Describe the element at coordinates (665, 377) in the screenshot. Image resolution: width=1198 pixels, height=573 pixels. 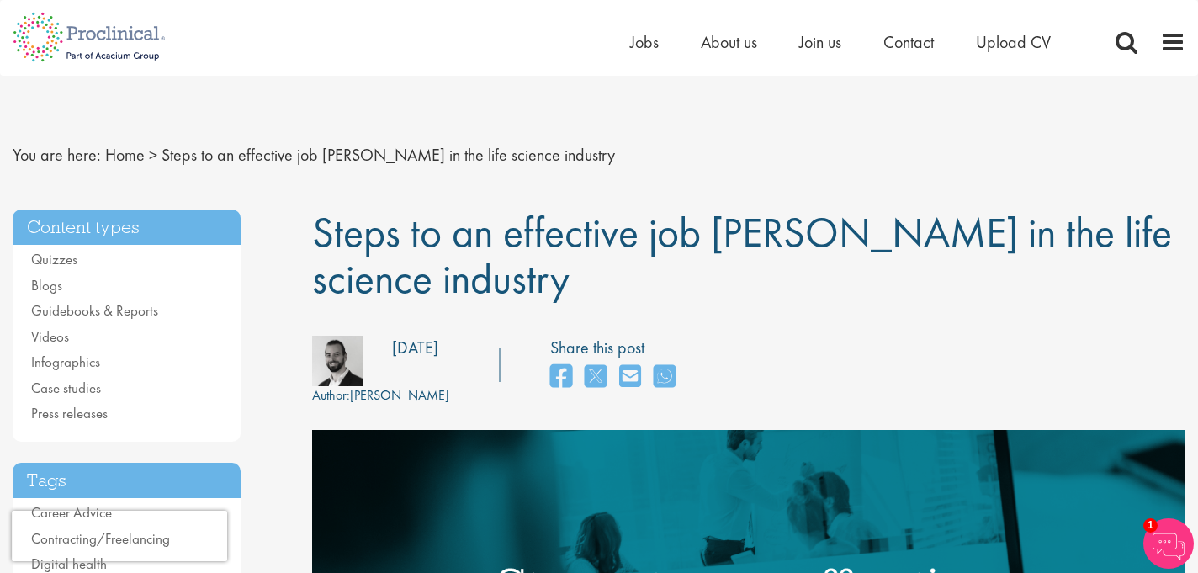
I see `a: share on whats app` at that location.